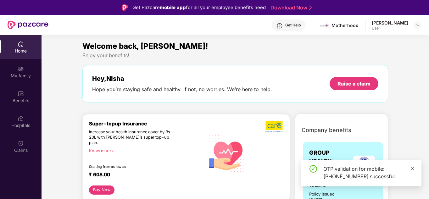 The image size is (429, 199). Describe the element at coordinates (21, 94) in the screenshot. I see `img: svg+xml;base64,PHN2ZyBpZD0iQmVuZWZpdHMiIHhtbG5zPSJodHRwOi8vd3d3LnczLm9yZy8yMDAwL3N2ZyIgd2lkdGg9Ij...` at that location.